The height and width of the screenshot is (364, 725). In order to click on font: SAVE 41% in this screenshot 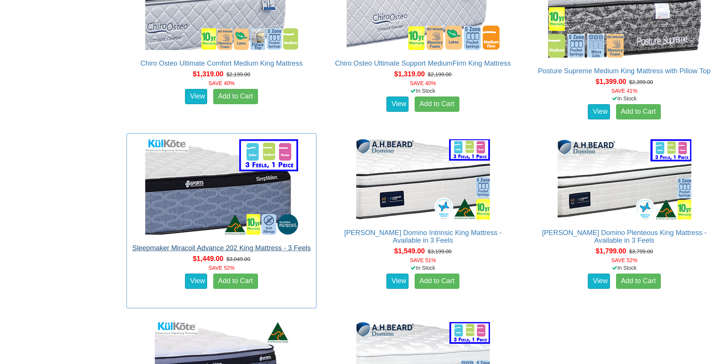, I will do `click(624, 91)`.